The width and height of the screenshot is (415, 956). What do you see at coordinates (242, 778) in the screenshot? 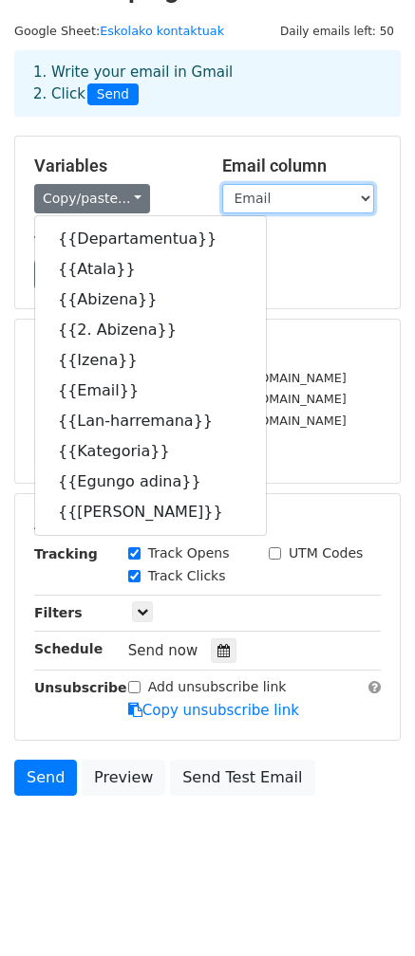
I see `a: Send Test Email` at bounding box center [242, 778].